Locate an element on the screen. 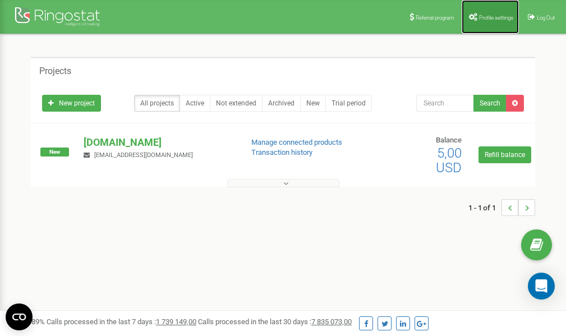  a: Trial period is located at coordinates (349, 103).